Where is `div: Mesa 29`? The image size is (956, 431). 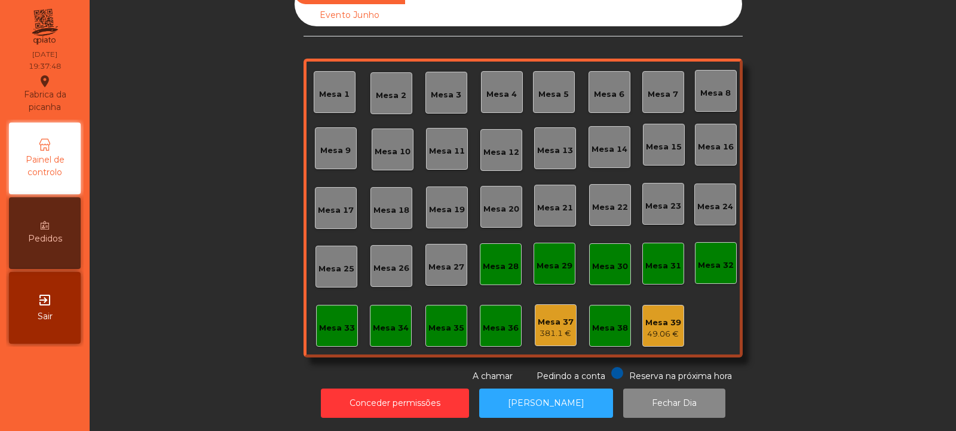
div: Mesa 29 is located at coordinates (554, 266).